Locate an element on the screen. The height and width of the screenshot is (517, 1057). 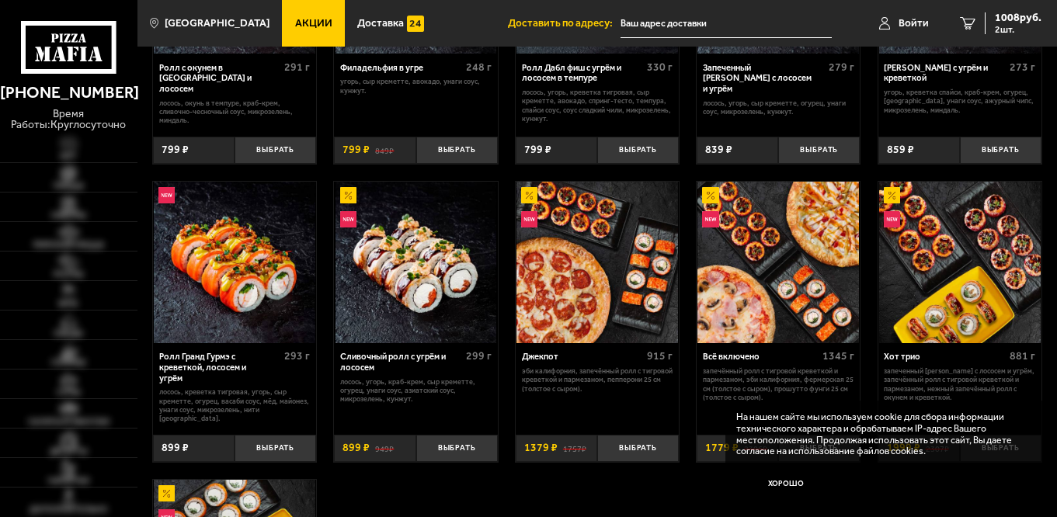
img: 15daf4d41897b9f0e9f617042186c801.svg is located at coordinates (415, 23).